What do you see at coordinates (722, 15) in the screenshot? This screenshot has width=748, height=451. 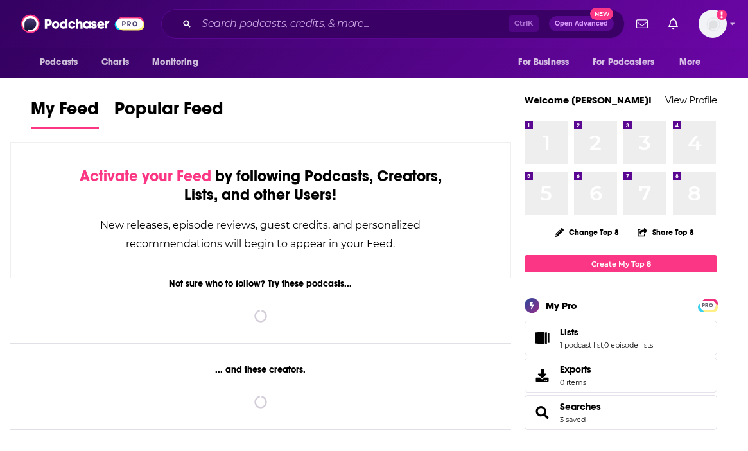 I see `svg: Add a profile image` at bounding box center [722, 15].